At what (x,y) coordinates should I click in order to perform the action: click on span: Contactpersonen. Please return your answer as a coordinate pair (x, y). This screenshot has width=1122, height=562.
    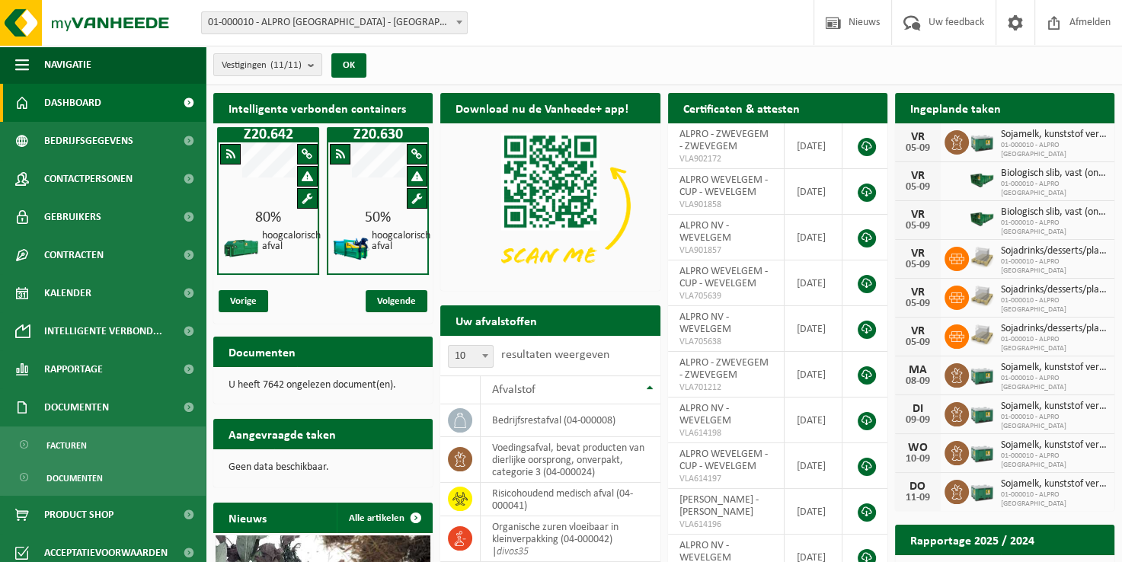
    Looking at the image, I should click on (88, 179).